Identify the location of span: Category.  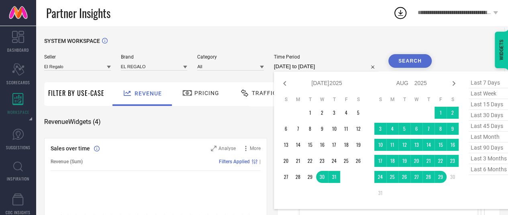
(231, 57).